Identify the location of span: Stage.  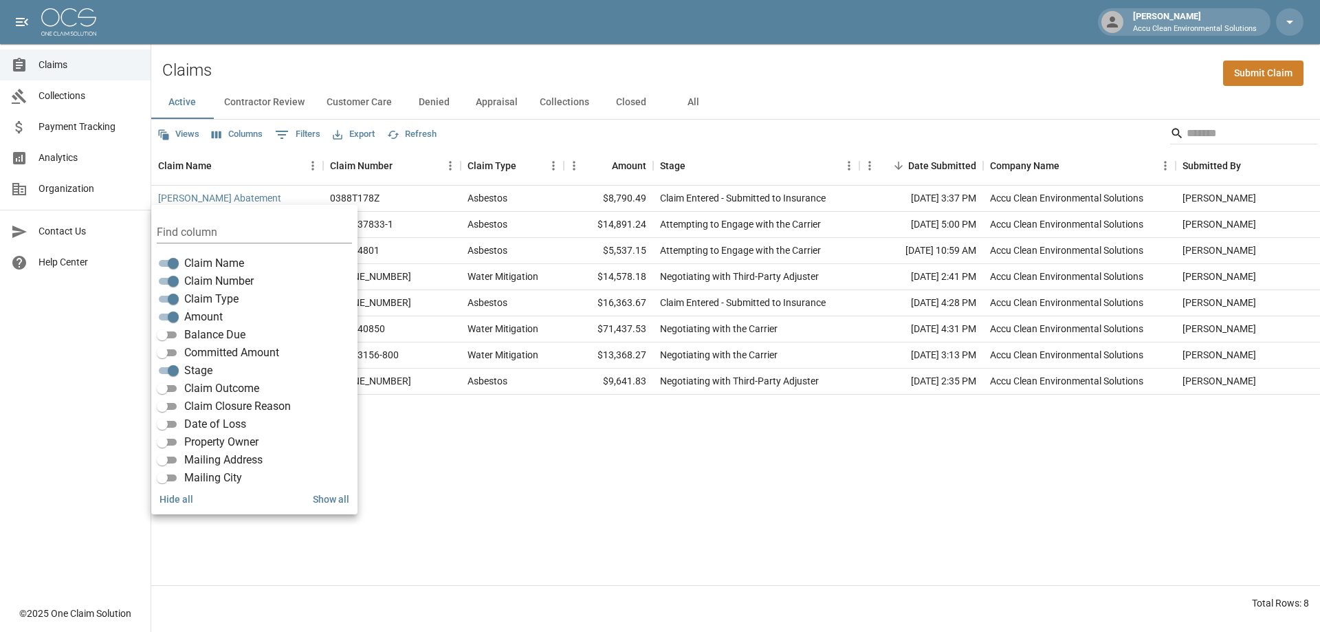
(198, 371).